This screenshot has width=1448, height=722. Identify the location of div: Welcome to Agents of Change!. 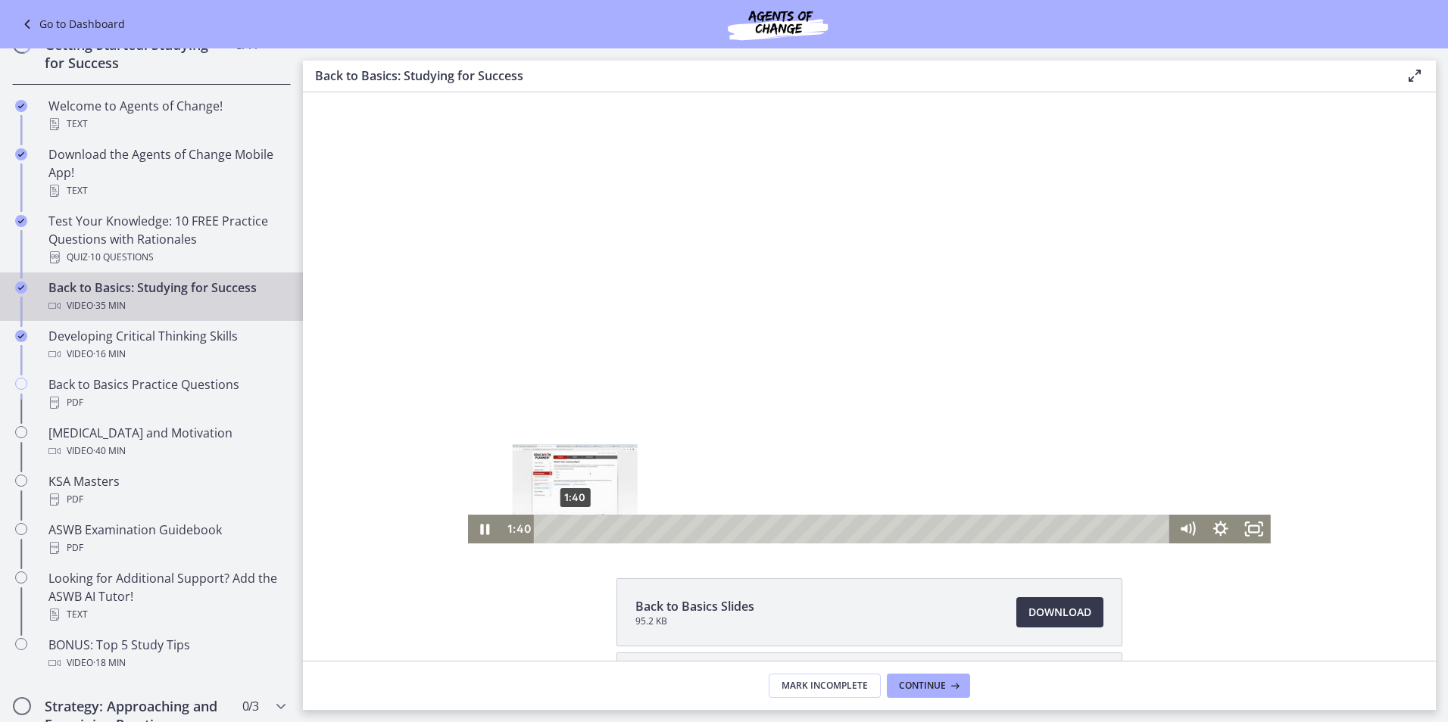
(167, 115).